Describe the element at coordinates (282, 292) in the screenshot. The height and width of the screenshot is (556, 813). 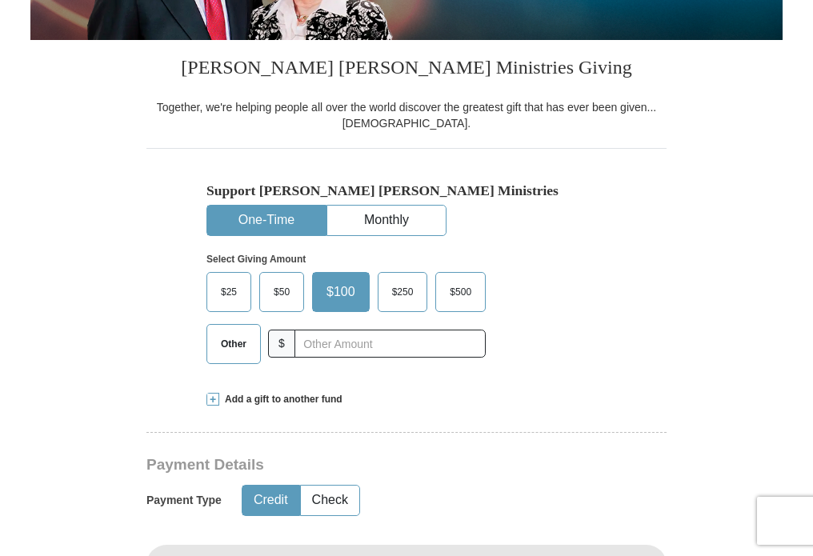
I see `span: $50` at that location.